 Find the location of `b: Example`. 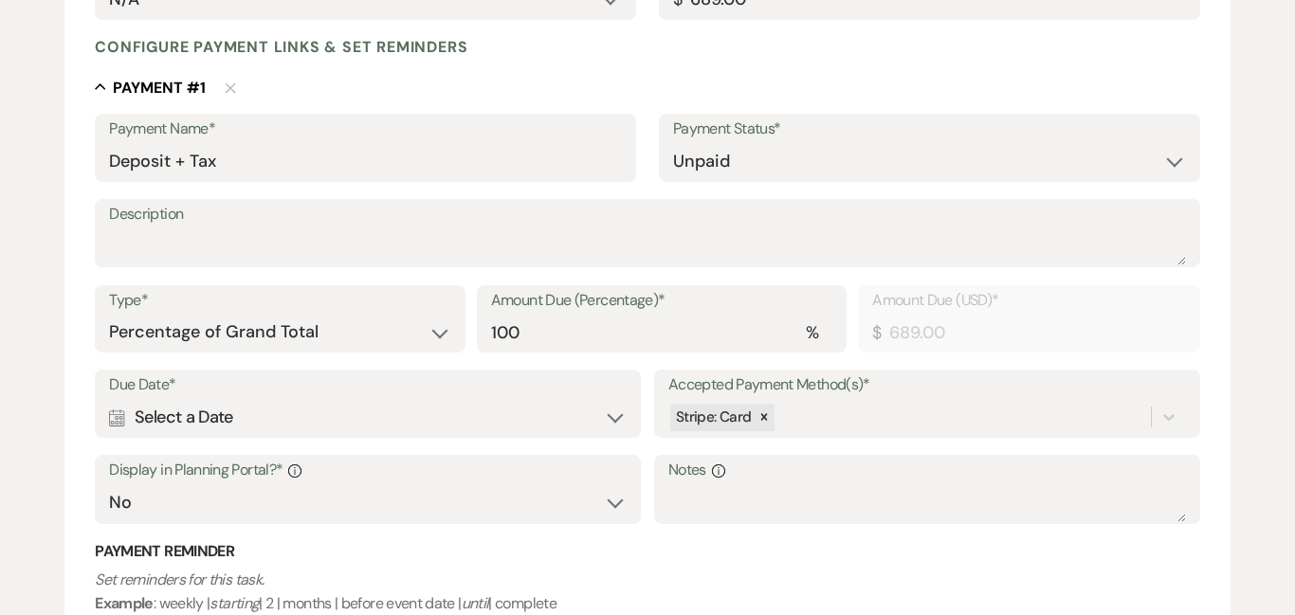

b: Example is located at coordinates (124, 603).